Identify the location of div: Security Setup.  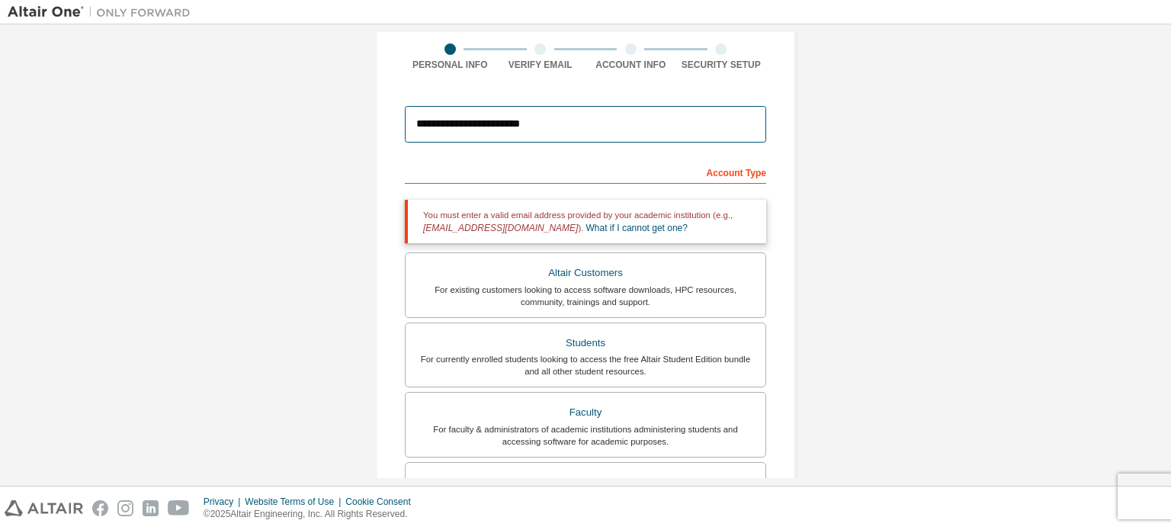
(721, 65).